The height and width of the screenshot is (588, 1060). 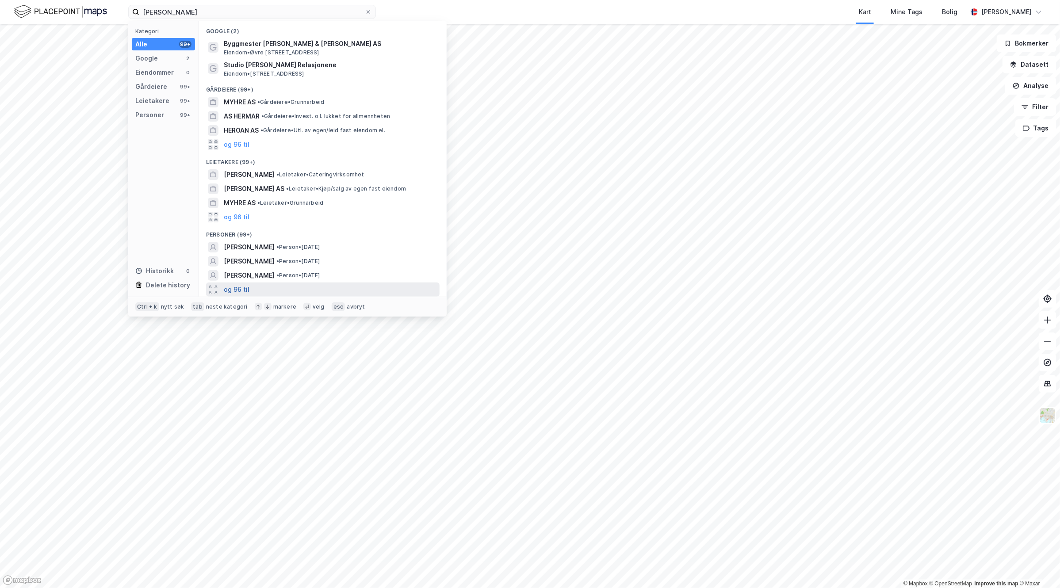 I want to click on button: Datasett, so click(x=1030, y=65).